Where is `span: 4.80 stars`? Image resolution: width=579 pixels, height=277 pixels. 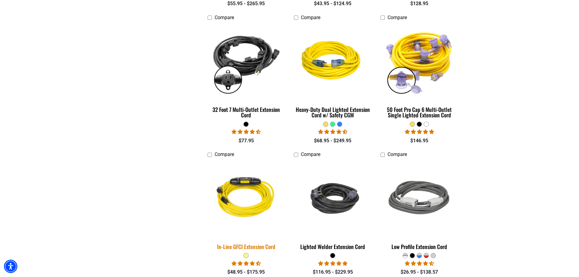 span: 4.80 stars is located at coordinates (420, 132).